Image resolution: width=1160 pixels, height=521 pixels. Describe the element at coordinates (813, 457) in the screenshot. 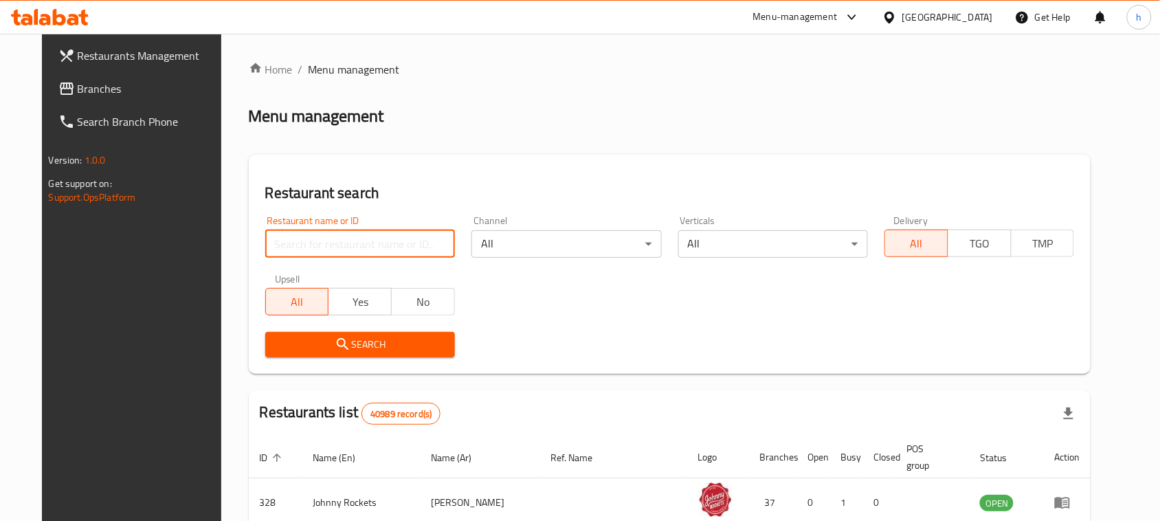

I see `th: Open` at that location.